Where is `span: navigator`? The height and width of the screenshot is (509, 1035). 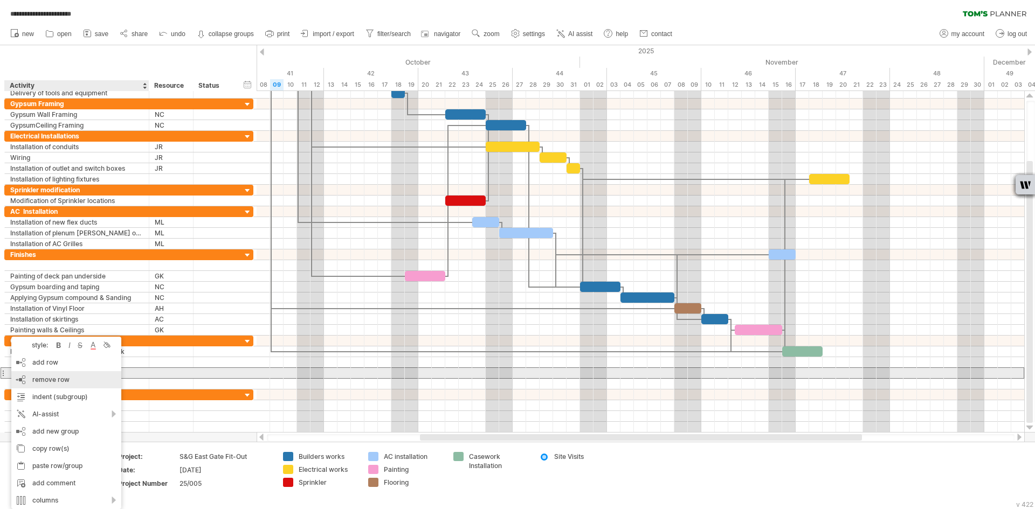 span: navigator is located at coordinates (447, 34).